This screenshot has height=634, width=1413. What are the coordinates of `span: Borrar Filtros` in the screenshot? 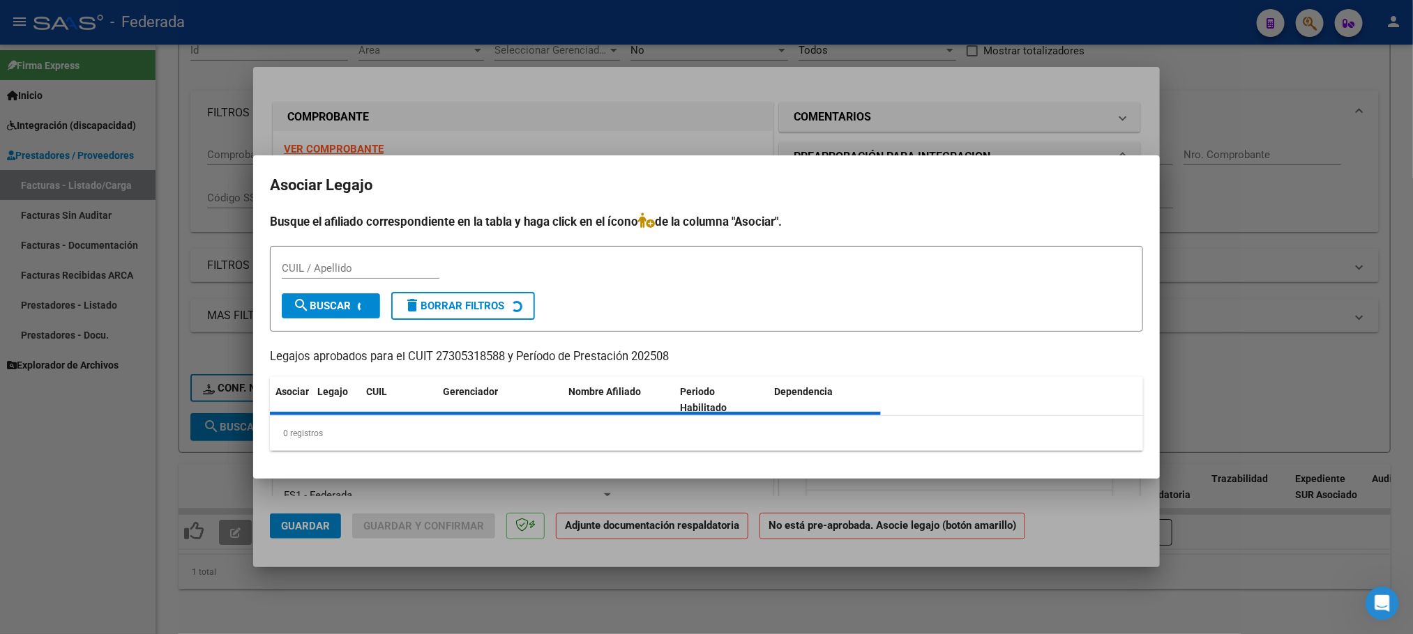 It's located at (454, 306).